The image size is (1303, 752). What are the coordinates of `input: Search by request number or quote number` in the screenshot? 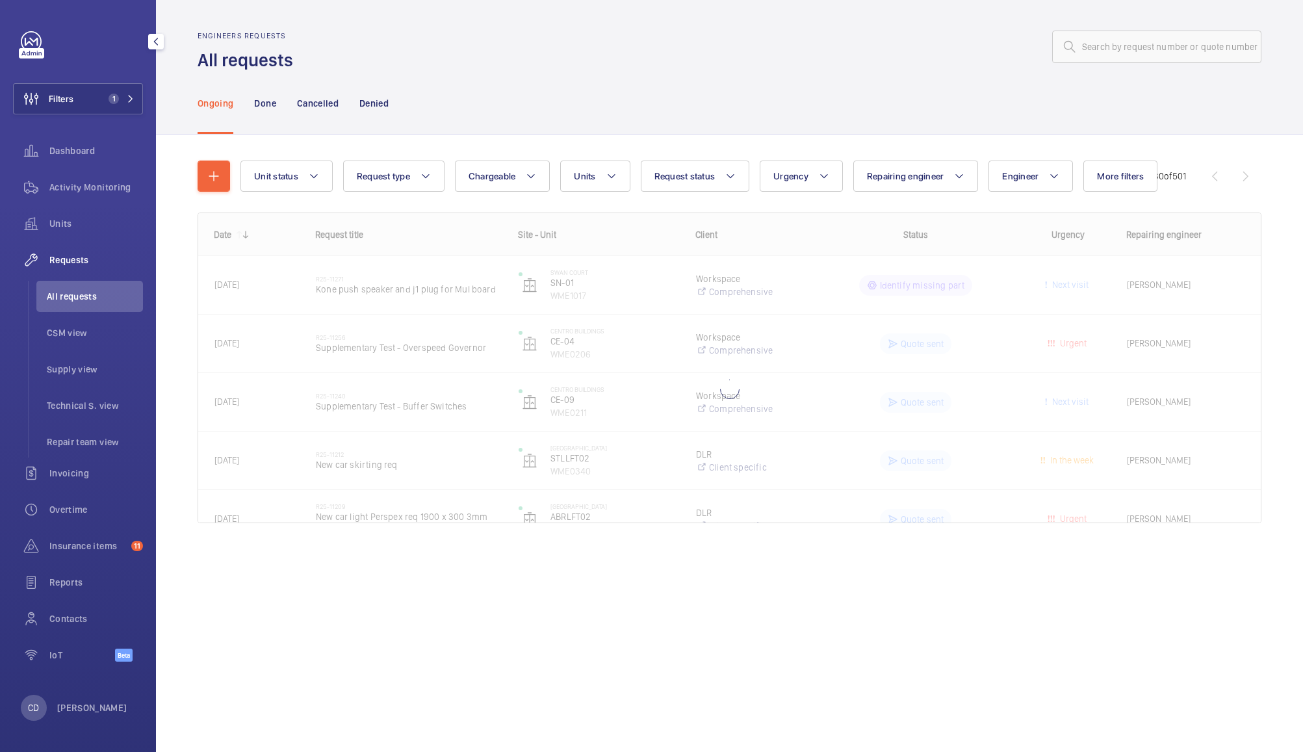 It's located at (1157, 47).